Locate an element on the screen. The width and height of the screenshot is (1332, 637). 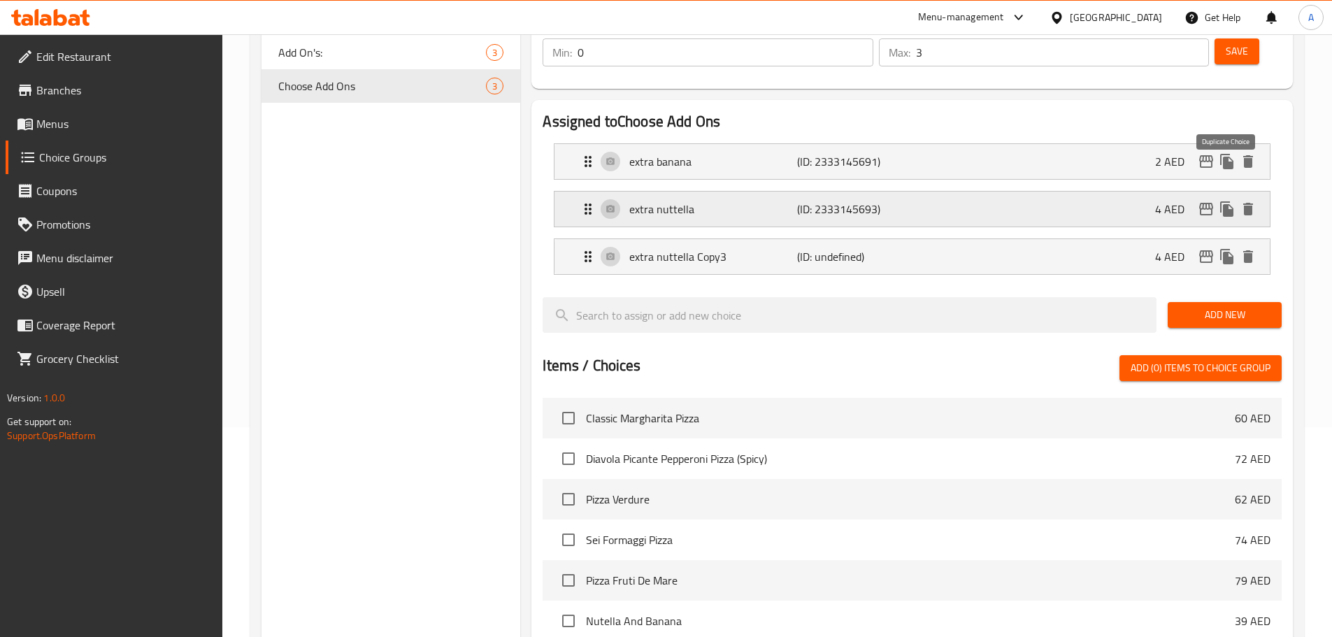
p: Min: is located at coordinates (562, 52).